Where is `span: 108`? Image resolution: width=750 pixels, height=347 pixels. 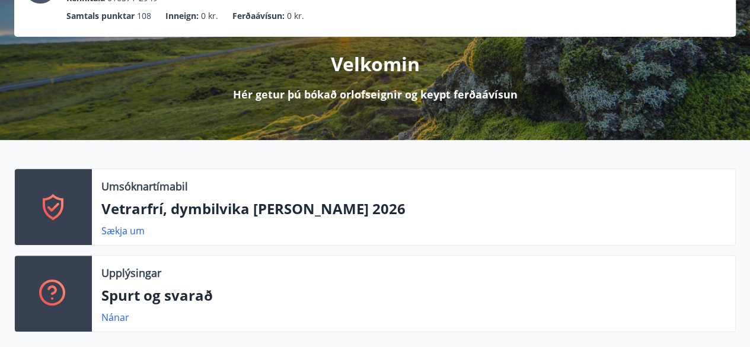 span: 108 is located at coordinates (144, 16).